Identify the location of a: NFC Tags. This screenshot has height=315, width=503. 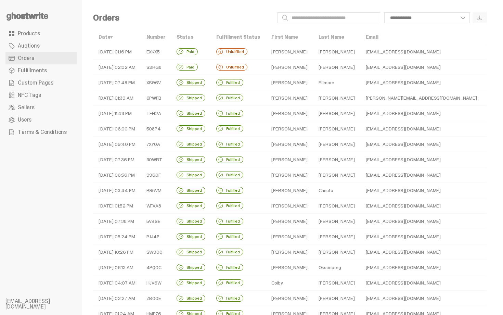
(41, 95).